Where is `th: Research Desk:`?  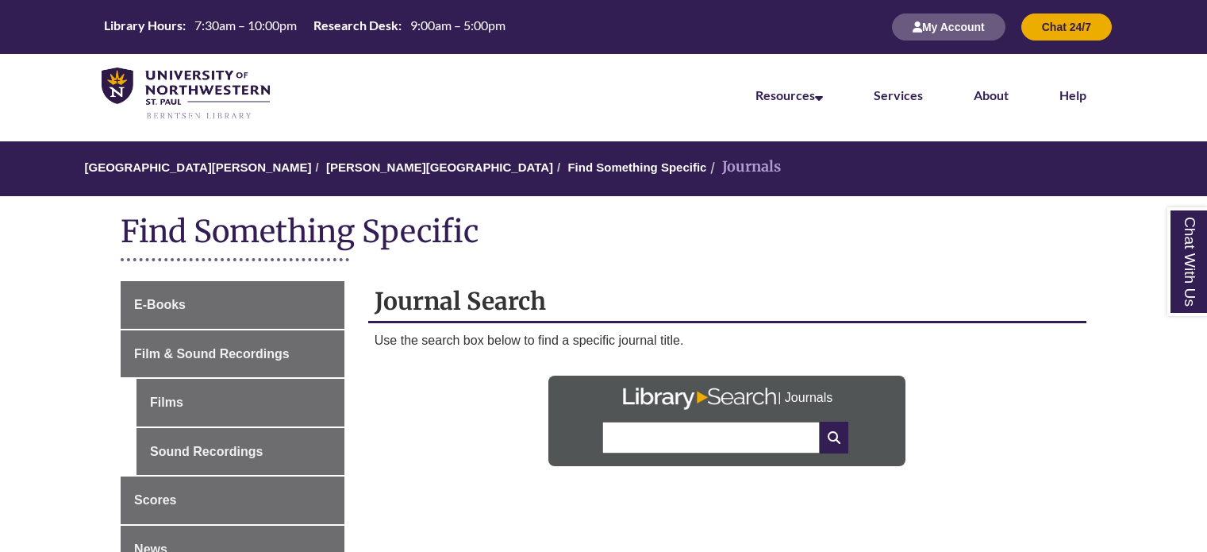 th: Research Desk: is located at coordinates (356, 25).